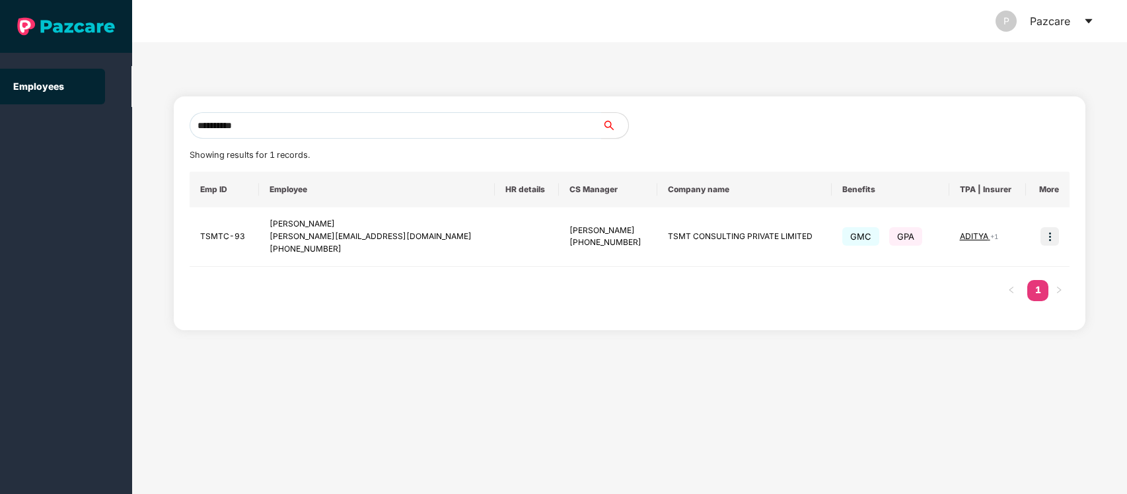 The width and height of the screenshot is (1127, 494). Describe the element at coordinates (1012, 290) in the screenshot. I see `span: left` at that location.